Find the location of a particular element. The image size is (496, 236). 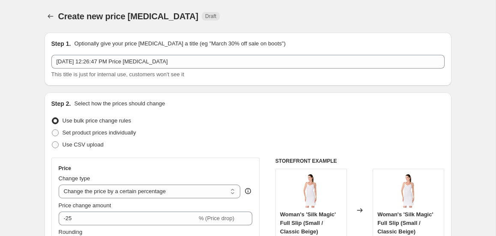

span: Draft is located at coordinates (211, 16).